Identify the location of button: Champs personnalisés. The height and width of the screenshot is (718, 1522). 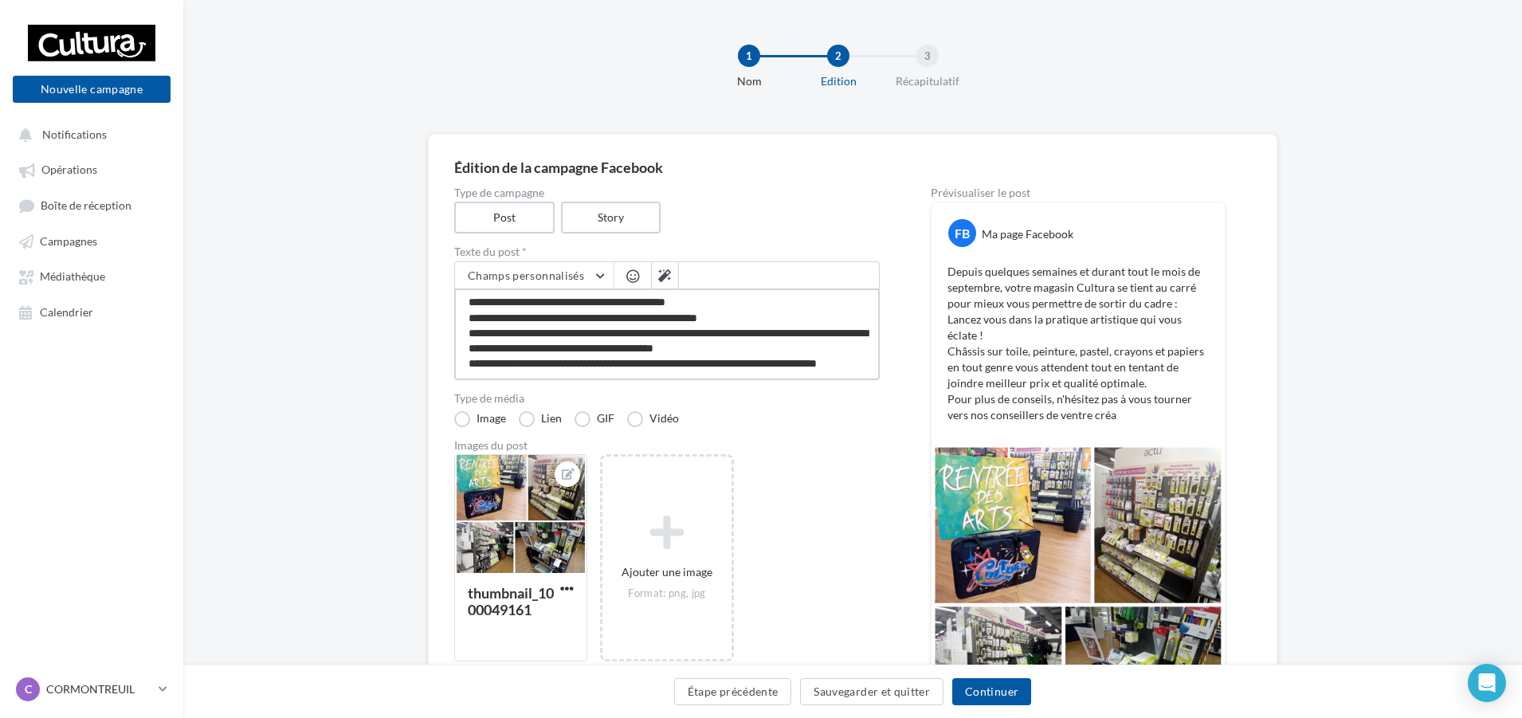
(534, 276).